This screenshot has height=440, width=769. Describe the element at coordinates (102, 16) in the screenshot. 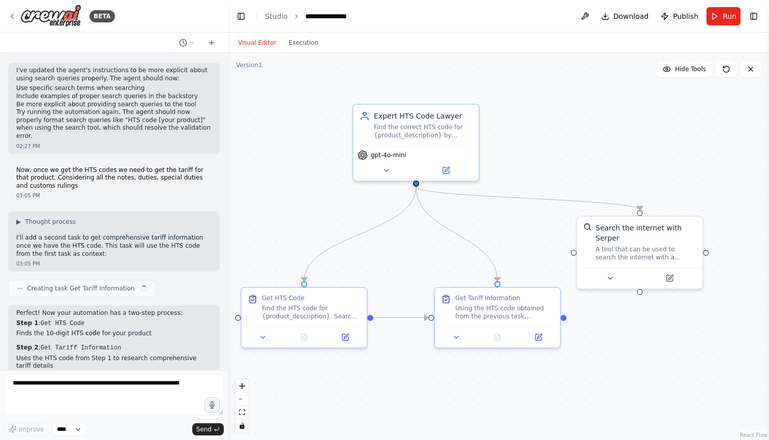

I see `div: BETA` at that location.